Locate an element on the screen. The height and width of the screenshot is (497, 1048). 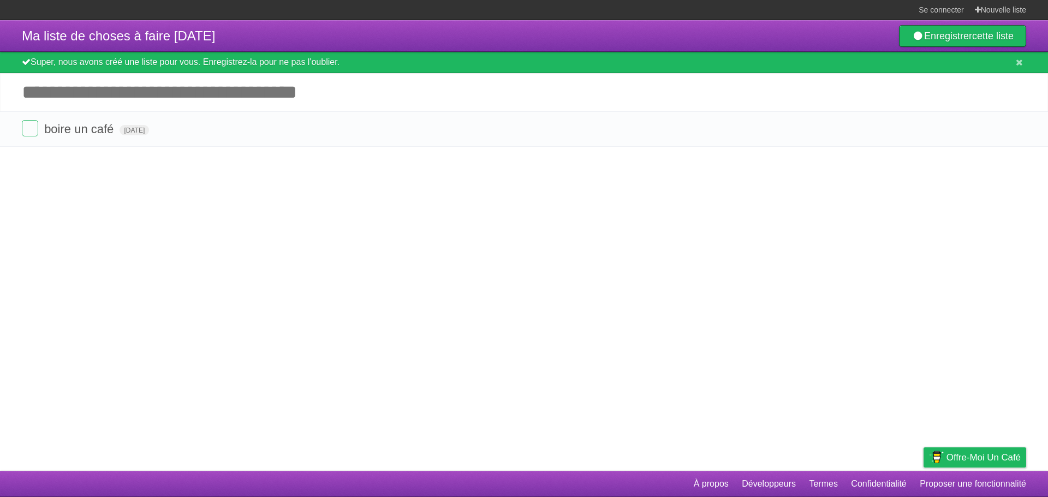
label: Fait is located at coordinates (30, 128).